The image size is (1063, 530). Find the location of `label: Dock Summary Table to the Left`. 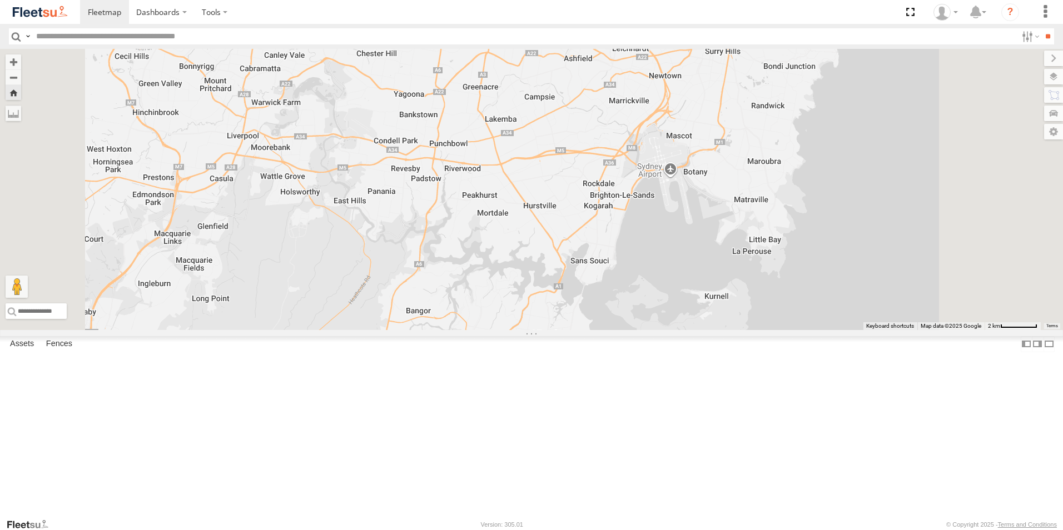

label: Dock Summary Table to the Left is located at coordinates (1026, 344).